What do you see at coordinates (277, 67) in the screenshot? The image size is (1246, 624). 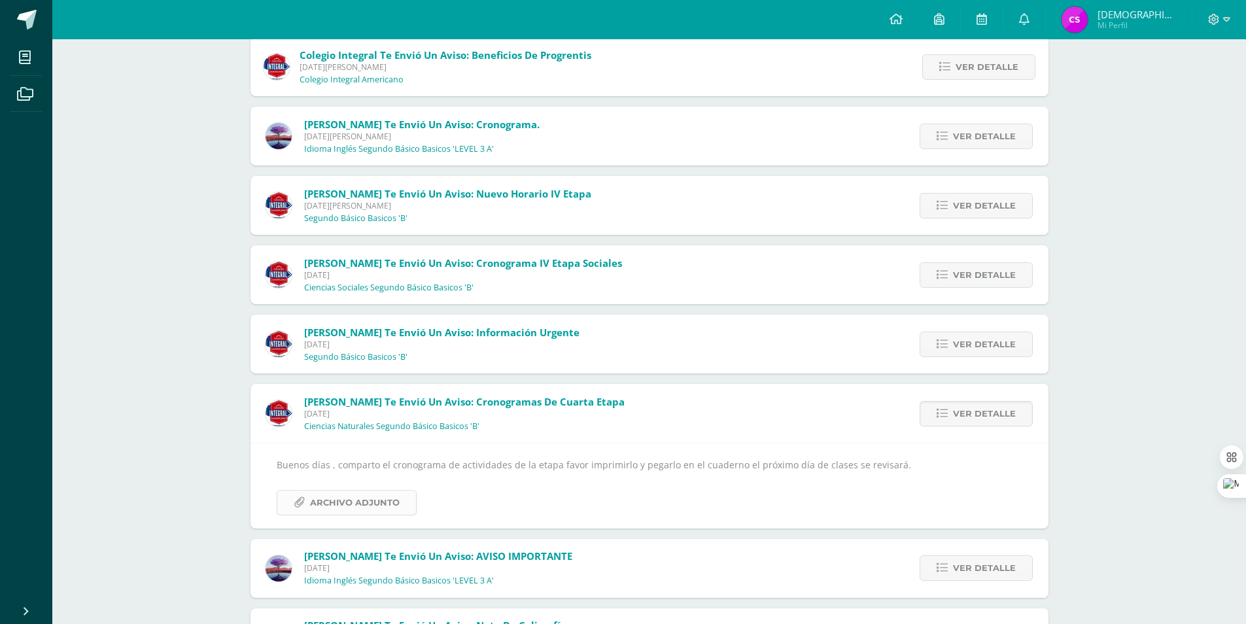 I see `img: 3d8ecf278a7f74c562a74fe44b321cd5.png` at bounding box center [277, 67].